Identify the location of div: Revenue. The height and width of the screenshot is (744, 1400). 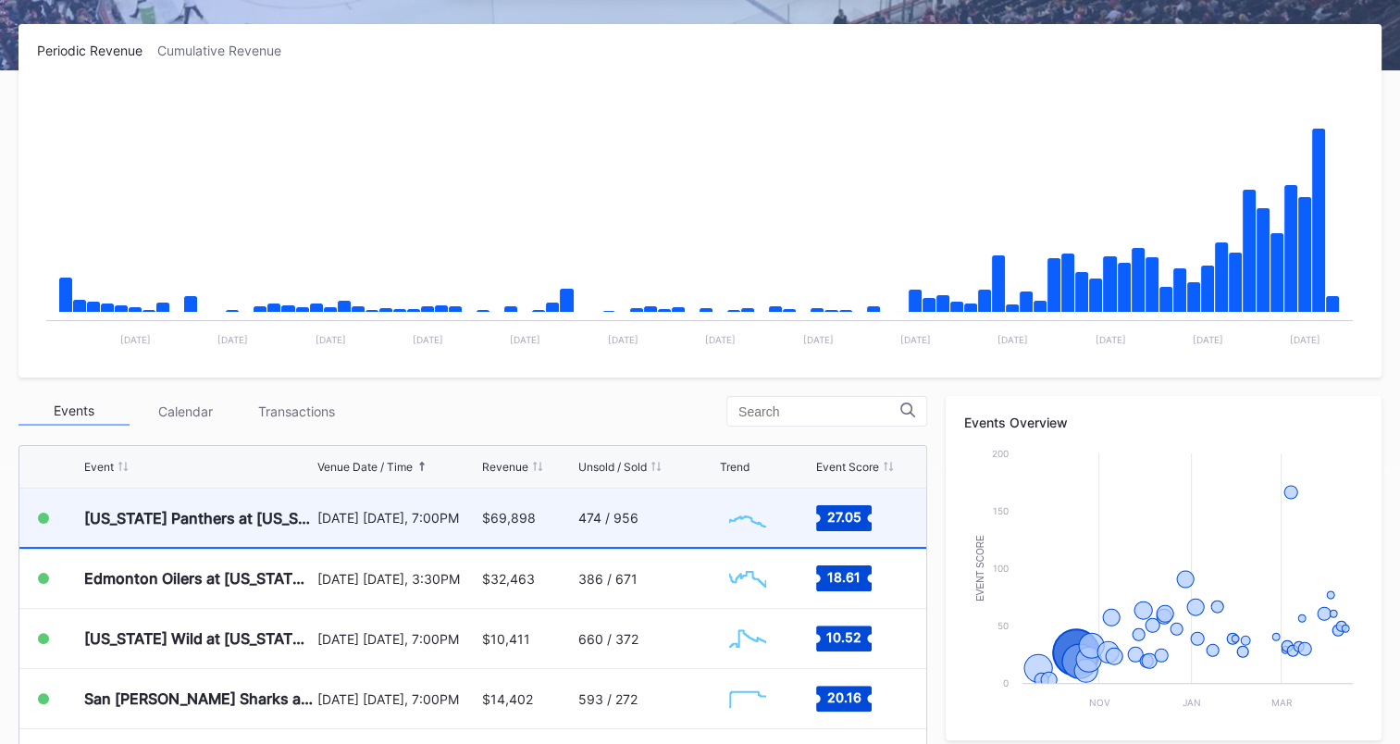
(505, 466).